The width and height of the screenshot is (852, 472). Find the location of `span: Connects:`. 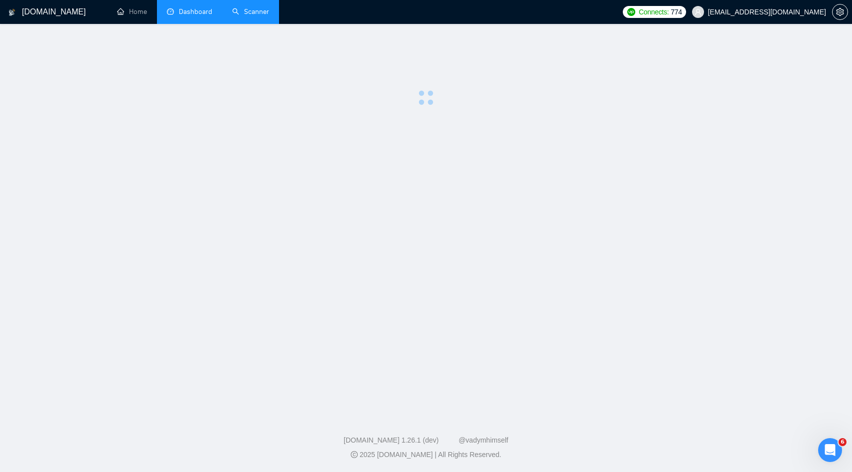

span: Connects: is located at coordinates (653, 12).